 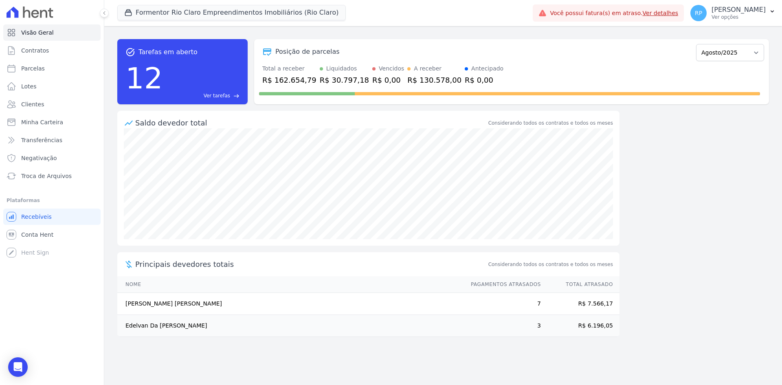 What do you see at coordinates (42, 140) in the screenshot?
I see `span: Transferências` at bounding box center [42, 140].